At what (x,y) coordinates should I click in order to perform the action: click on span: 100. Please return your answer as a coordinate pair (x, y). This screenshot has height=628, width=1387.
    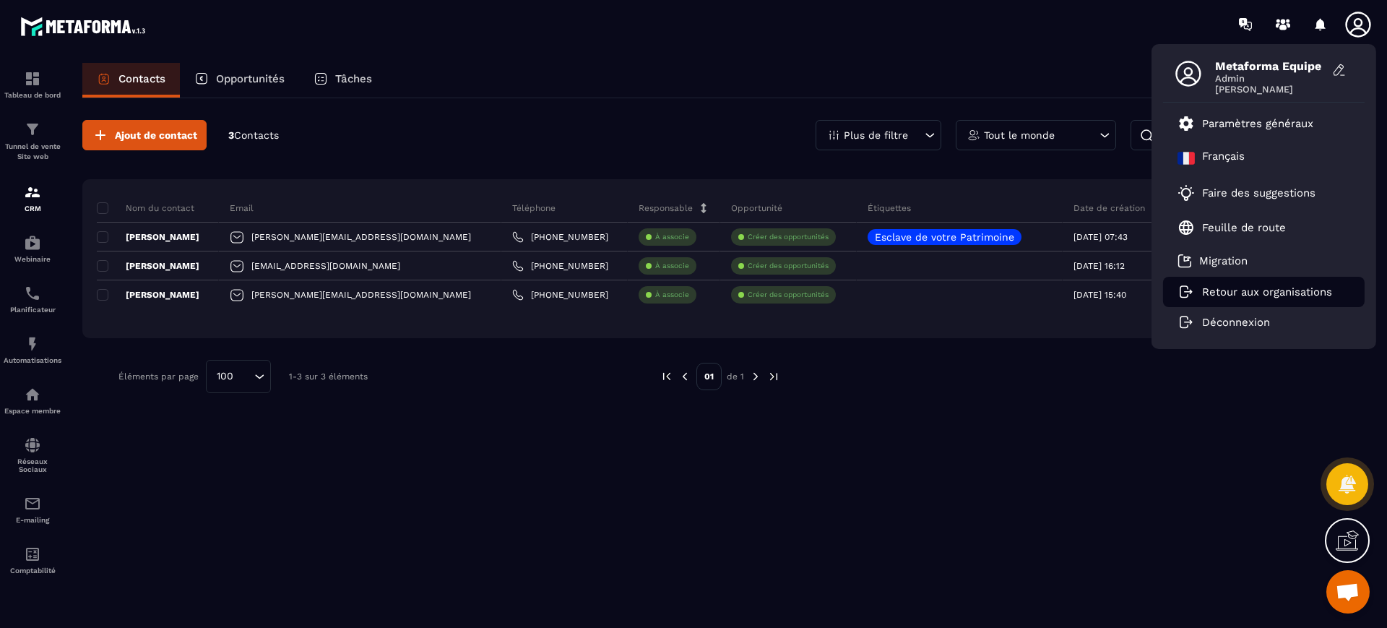
    Looking at the image, I should click on (225, 376).